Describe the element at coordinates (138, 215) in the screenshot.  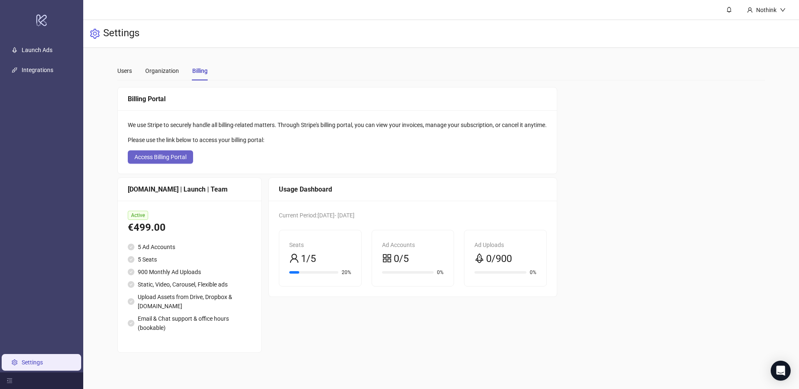
I see `span: Active` at that location.